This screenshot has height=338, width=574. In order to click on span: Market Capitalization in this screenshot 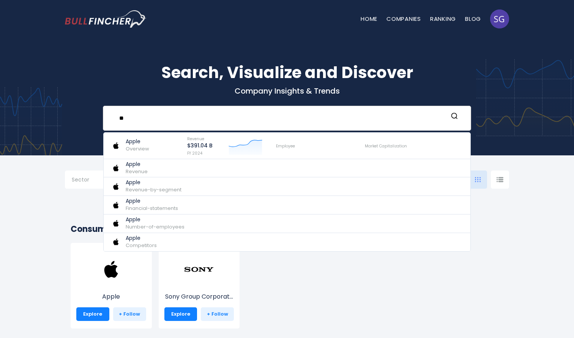, I will do `click(385, 146)`.